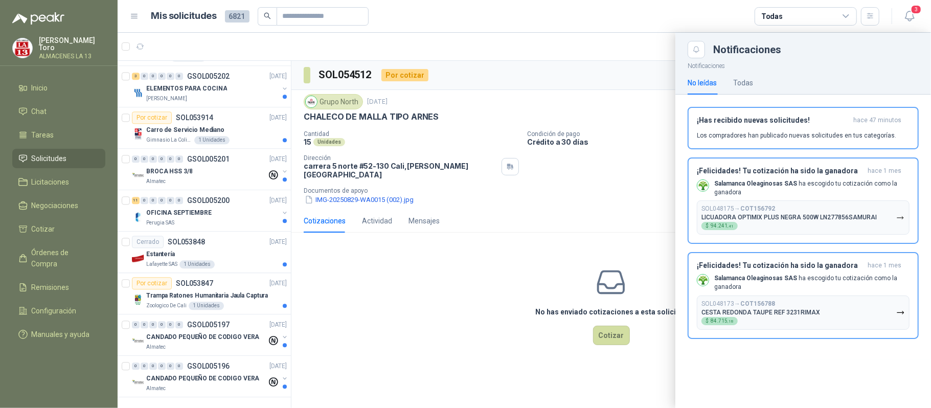  I want to click on a: Licitaciones, so click(59, 182).